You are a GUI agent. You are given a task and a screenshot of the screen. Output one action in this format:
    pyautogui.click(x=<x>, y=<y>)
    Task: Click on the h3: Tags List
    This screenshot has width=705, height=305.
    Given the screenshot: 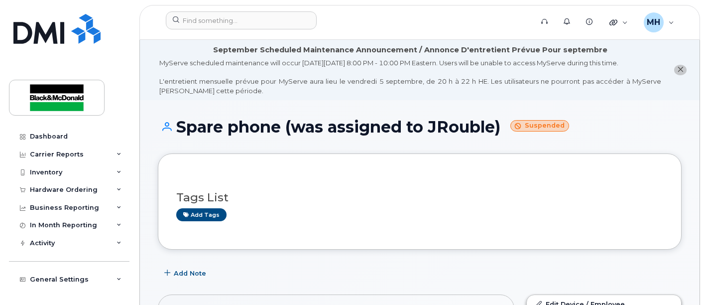 What is the action you would take?
    pyautogui.click(x=419, y=197)
    